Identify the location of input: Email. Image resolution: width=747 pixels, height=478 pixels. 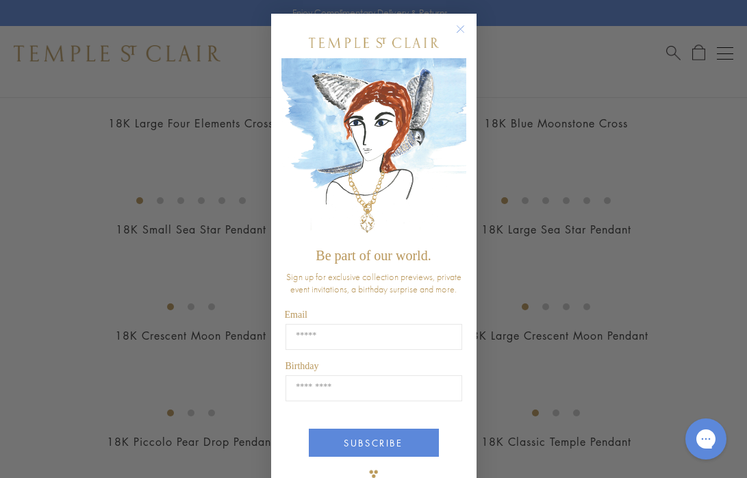
(374, 337).